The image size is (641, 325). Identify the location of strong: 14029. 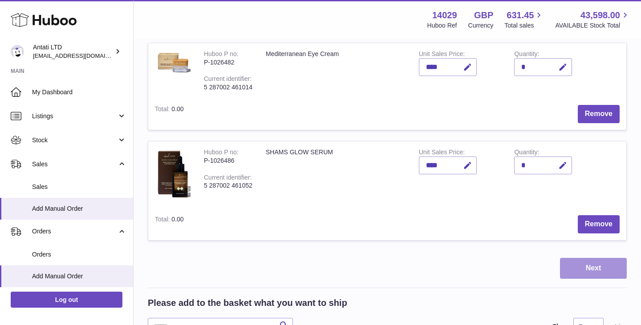
(445, 15).